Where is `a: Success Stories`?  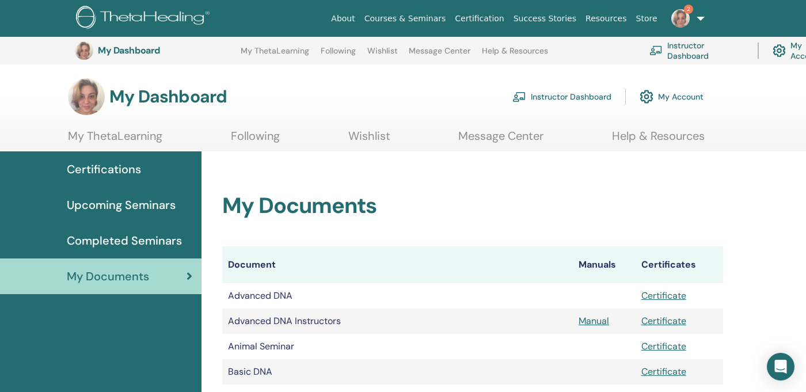
a: Success Stories is located at coordinates (545, 18).